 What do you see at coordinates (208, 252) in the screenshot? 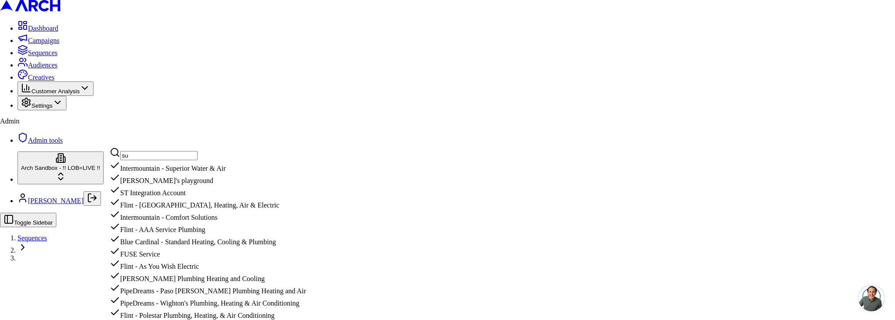
I see `div: FUSE Service` at bounding box center [208, 252].